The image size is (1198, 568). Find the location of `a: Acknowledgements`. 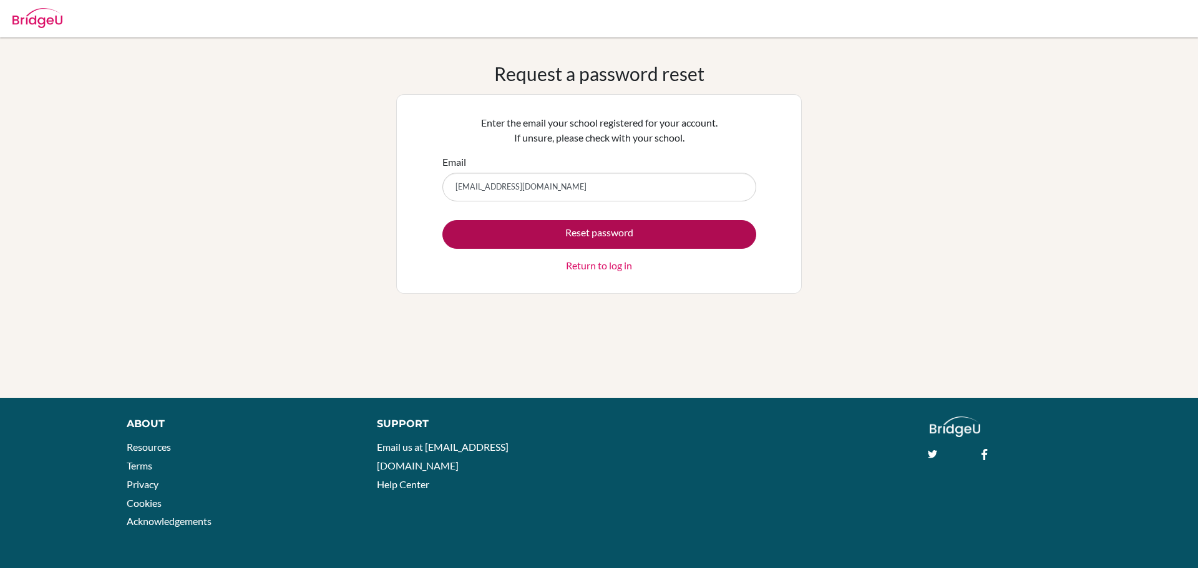

a: Acknowledgements is located at coordinates (169, 521).